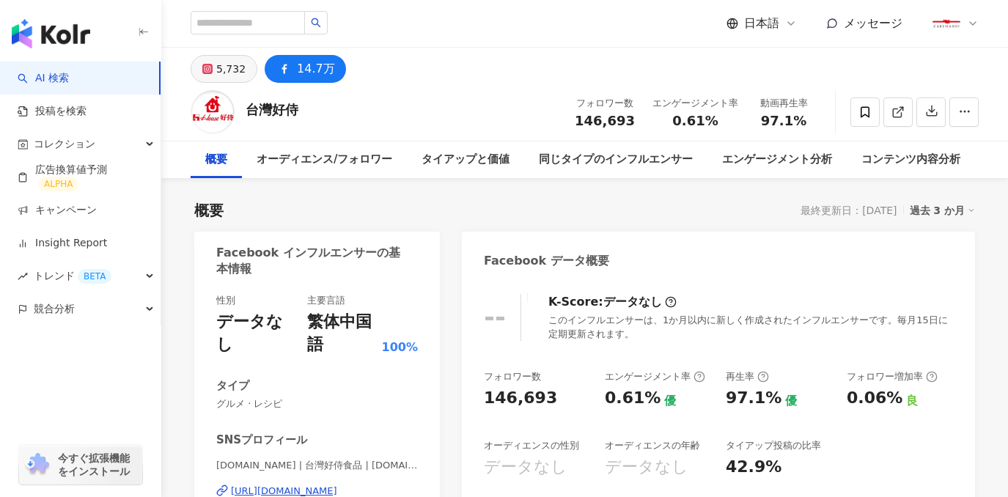  Describe the element at coordinates (81, 465) in the screenshot. I see `a: chrome extension今すぐ拡張機能をインストール` at that location.